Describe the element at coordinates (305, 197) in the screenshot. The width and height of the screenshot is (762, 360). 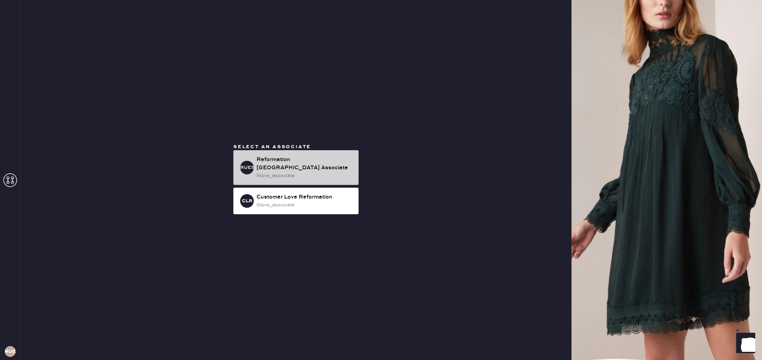
I see `div: Customer Love Reformation` at that location.